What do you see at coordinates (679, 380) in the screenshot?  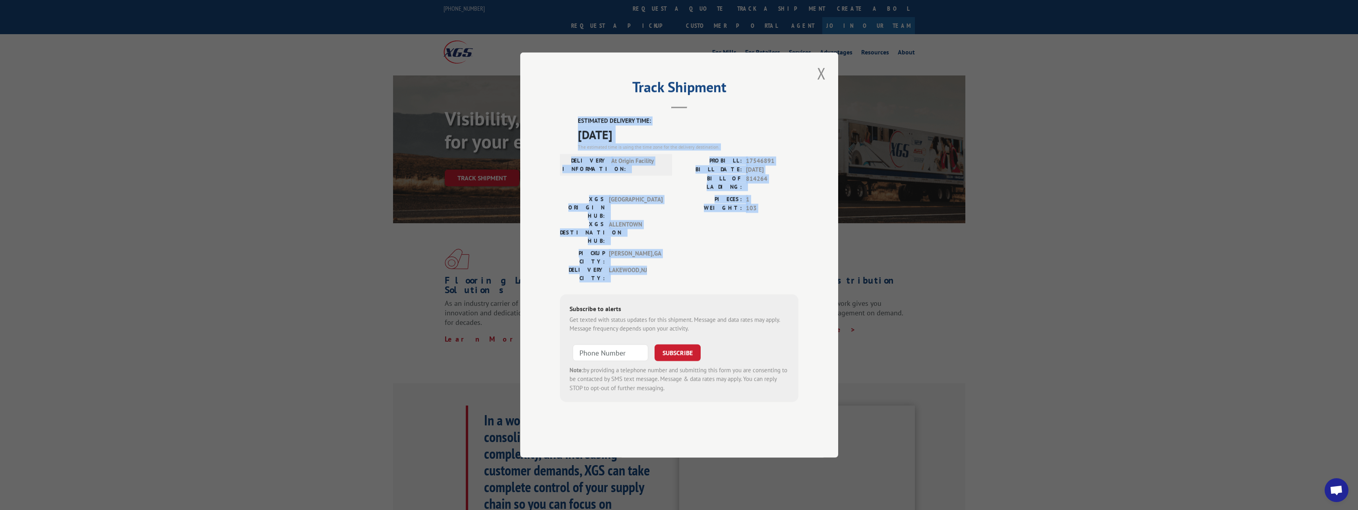 I see `div: by providing a telephone number and submitting this form you are consenting to be contacted by SM...` at bounding box center [679, 380].